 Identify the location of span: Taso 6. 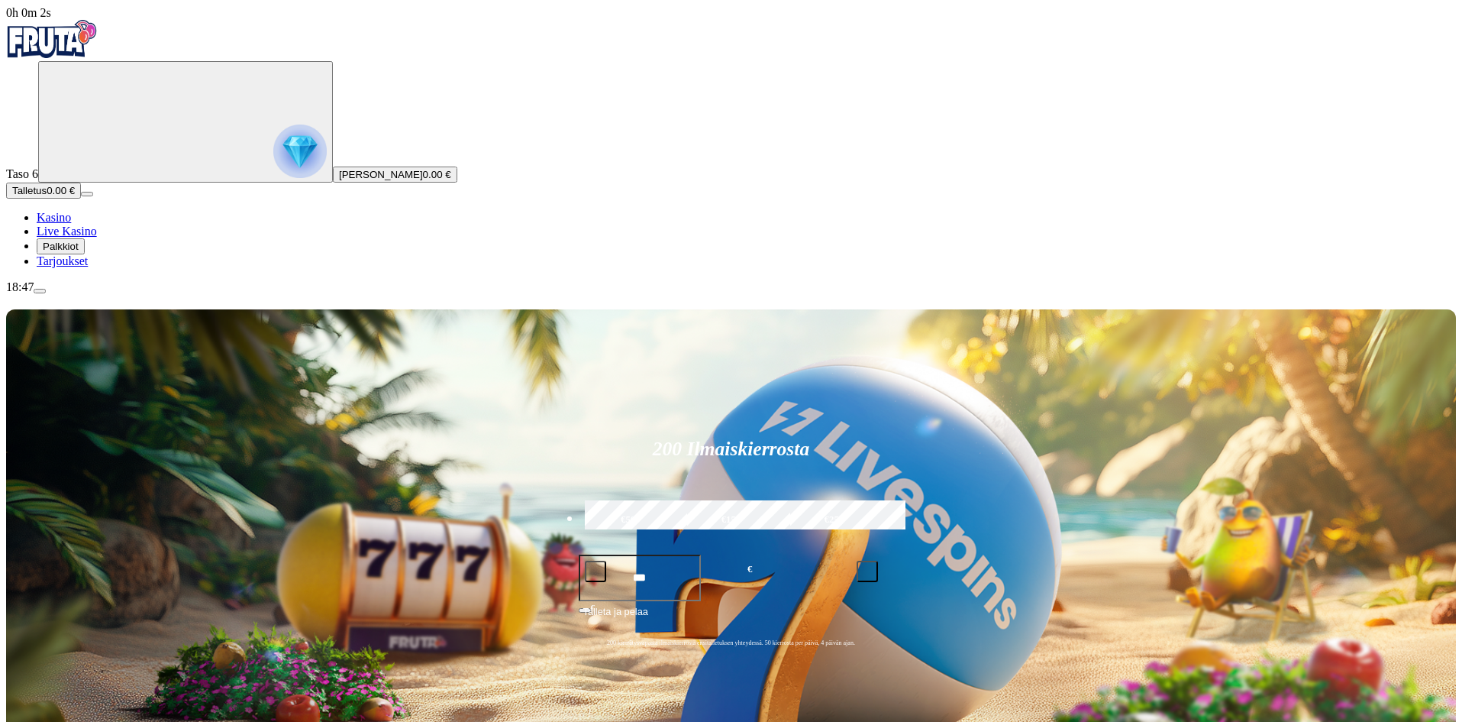
(22, 173).